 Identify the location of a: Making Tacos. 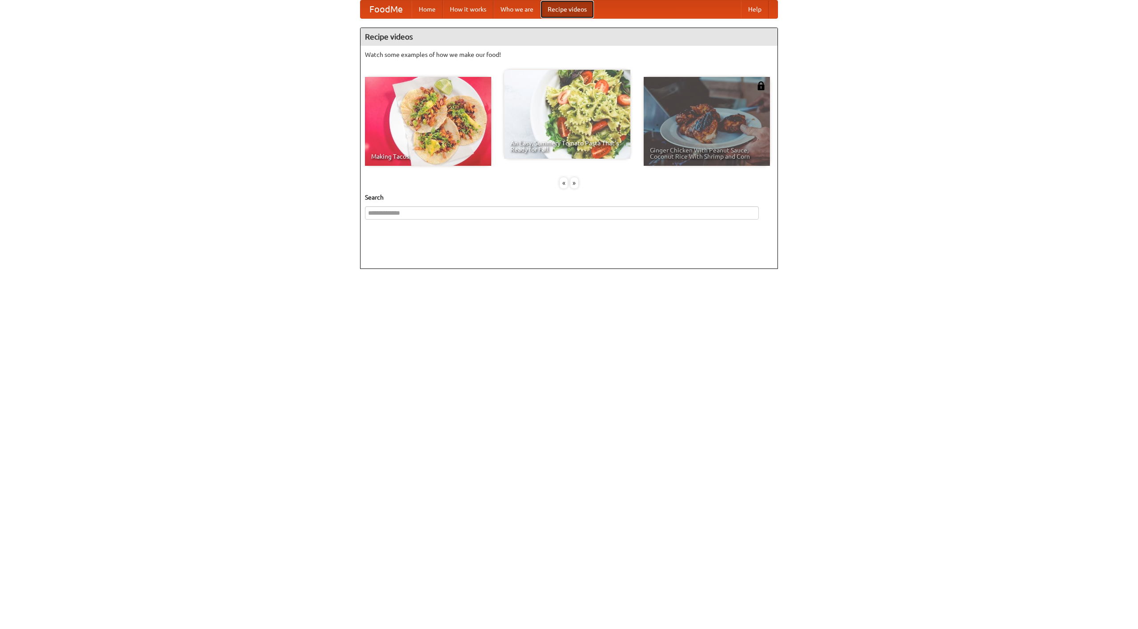
(428, 121).